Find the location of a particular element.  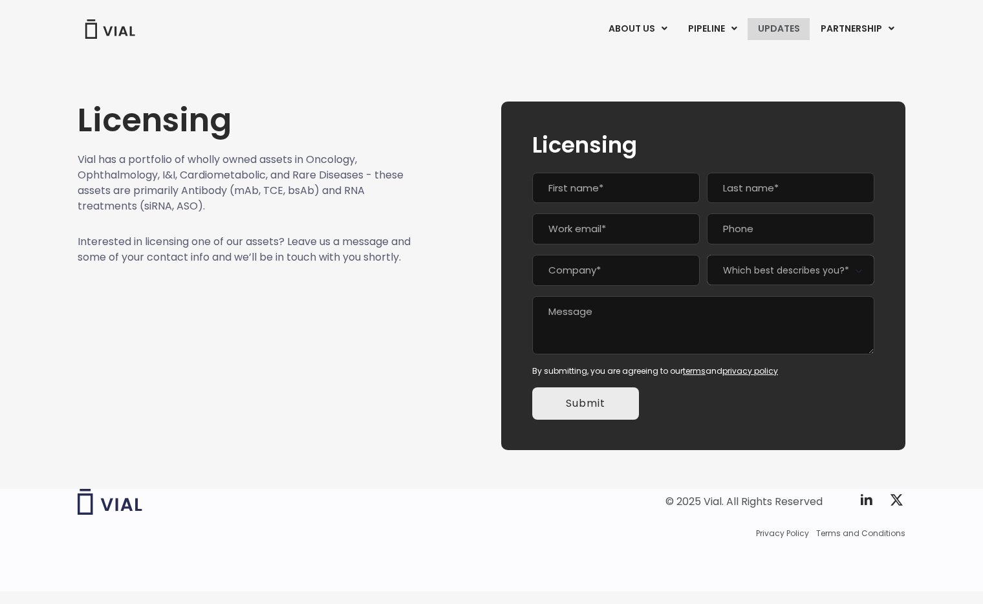

img: Vial logo wih "Vial" spelled out is located at coordinates (110, 502).